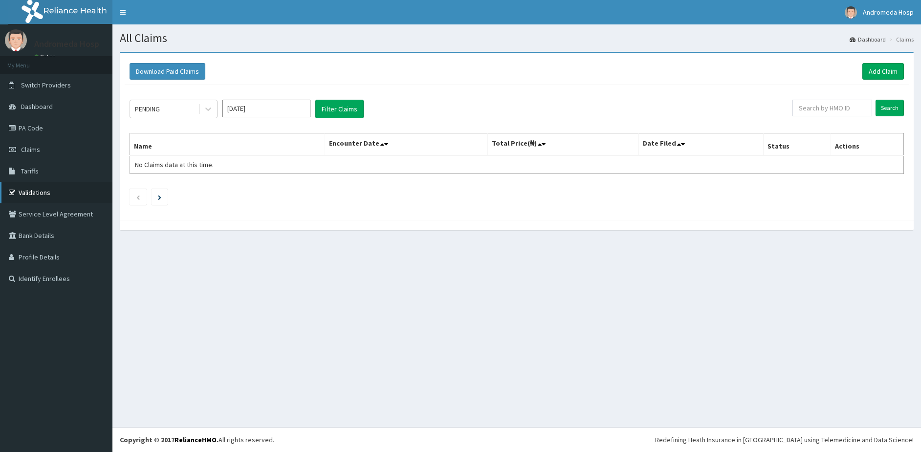  What do you see at coordinates (889, 12) in the screenshot?
I see `span: Andromeda Hosp` at bounding box center [889, 12].